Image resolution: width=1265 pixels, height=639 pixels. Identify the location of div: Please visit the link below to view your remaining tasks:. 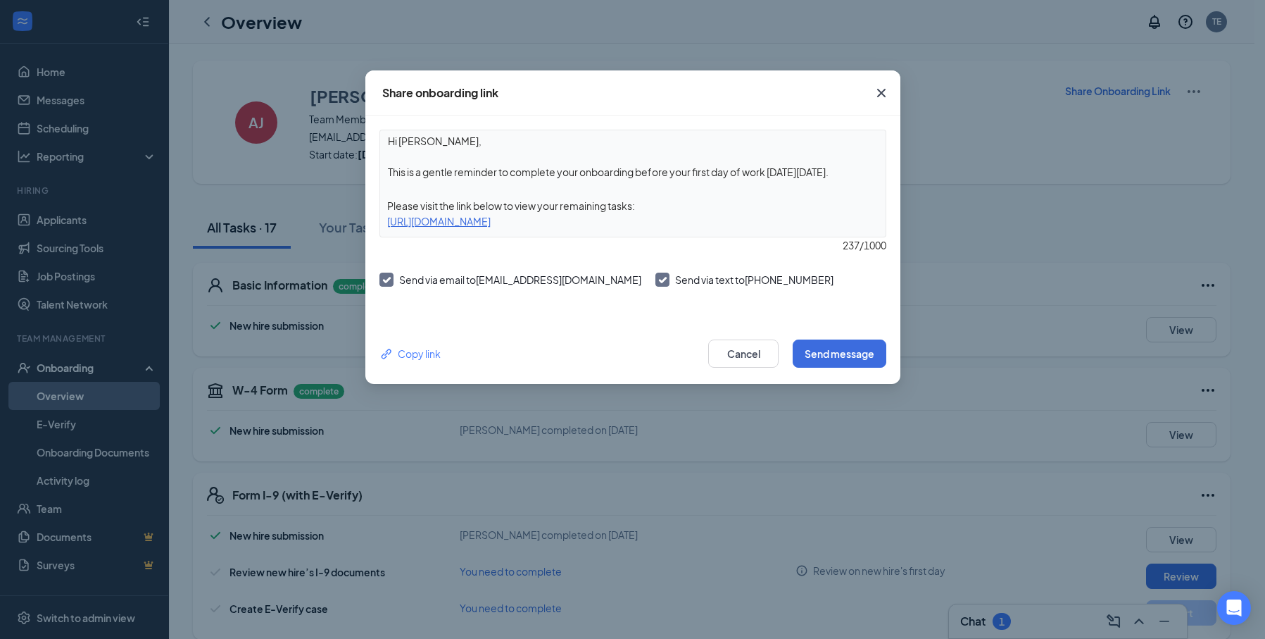
(633, 206).